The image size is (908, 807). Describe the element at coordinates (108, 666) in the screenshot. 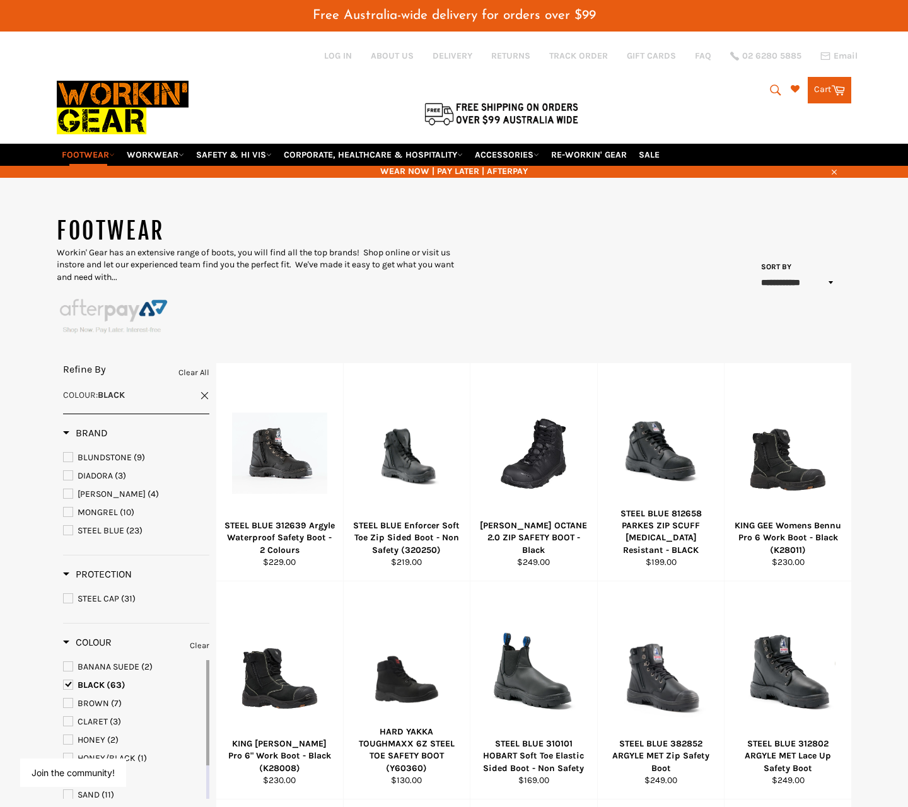

I see `span: BANANA SUEDE` at that location.